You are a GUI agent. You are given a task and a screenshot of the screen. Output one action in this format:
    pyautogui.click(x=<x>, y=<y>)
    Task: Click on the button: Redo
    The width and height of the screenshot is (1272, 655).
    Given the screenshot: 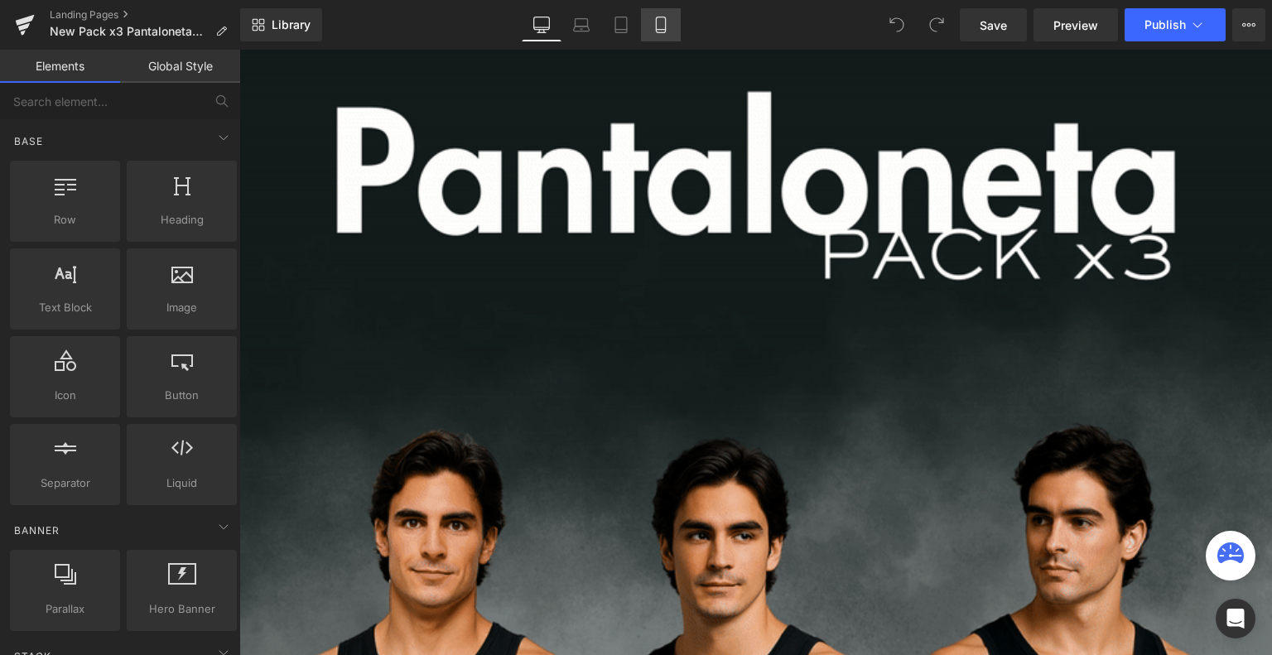 What is the action you would take?
    pyautogui.click(x=937, y=25)
    